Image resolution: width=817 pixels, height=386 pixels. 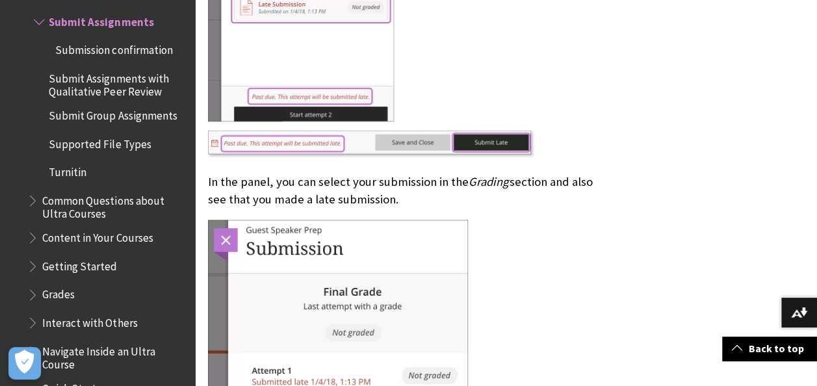 What do you see at coordinates (97, 235) in the screenshot?
I see `span: Content in Your Courses` at bounding box center [97, 235].